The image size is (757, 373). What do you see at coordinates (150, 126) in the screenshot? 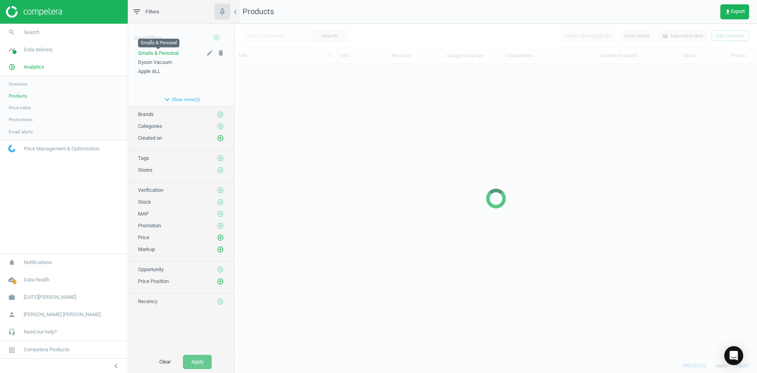
I see `span: Categories` at bounding box center [150, 126].